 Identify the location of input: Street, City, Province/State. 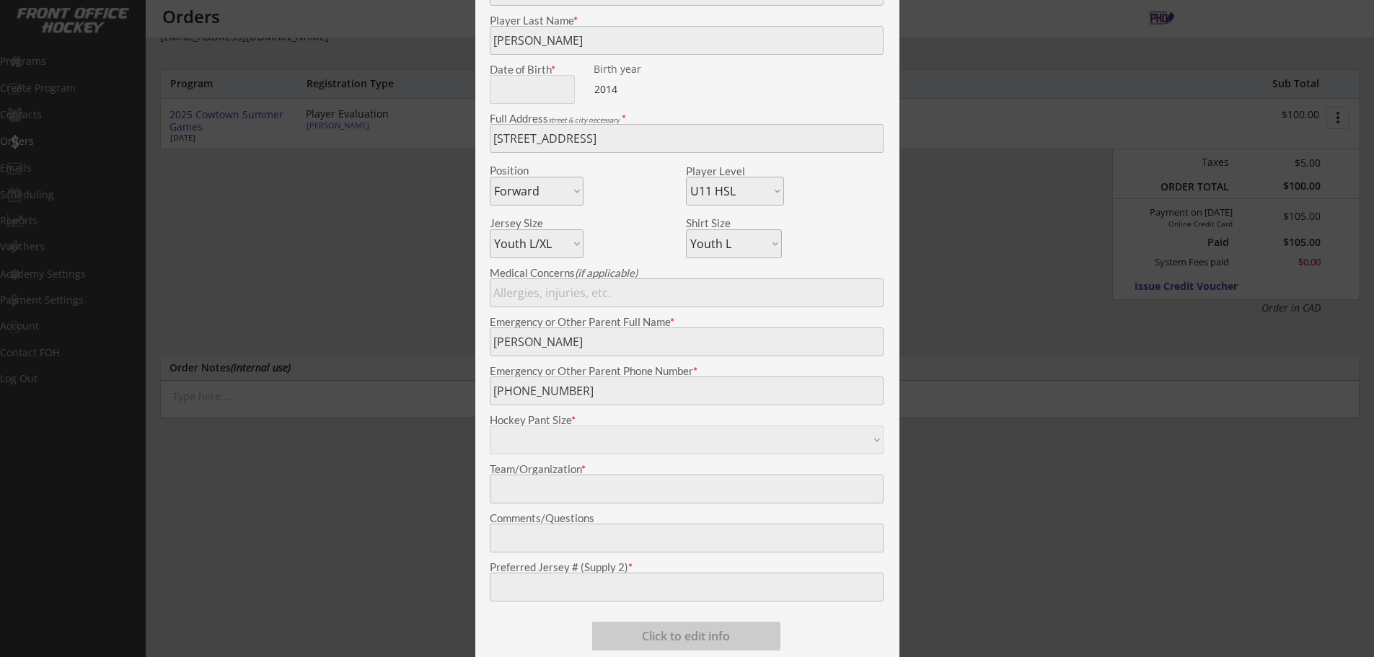
(687, 139).